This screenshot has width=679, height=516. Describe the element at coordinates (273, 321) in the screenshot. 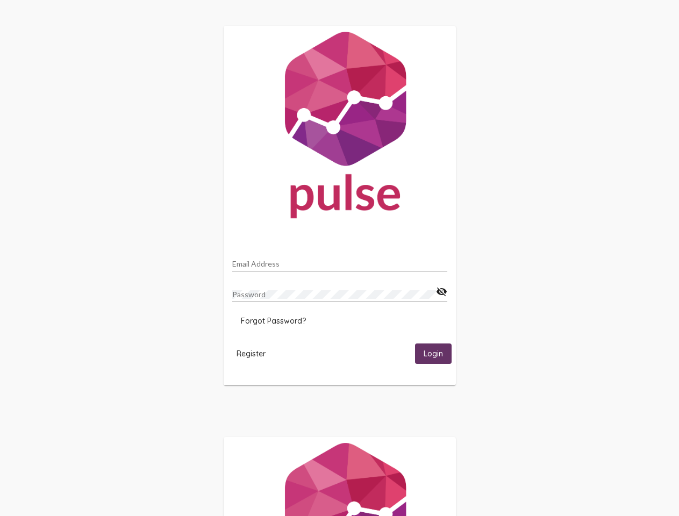

I see `span: Forgot Password?` at that location.